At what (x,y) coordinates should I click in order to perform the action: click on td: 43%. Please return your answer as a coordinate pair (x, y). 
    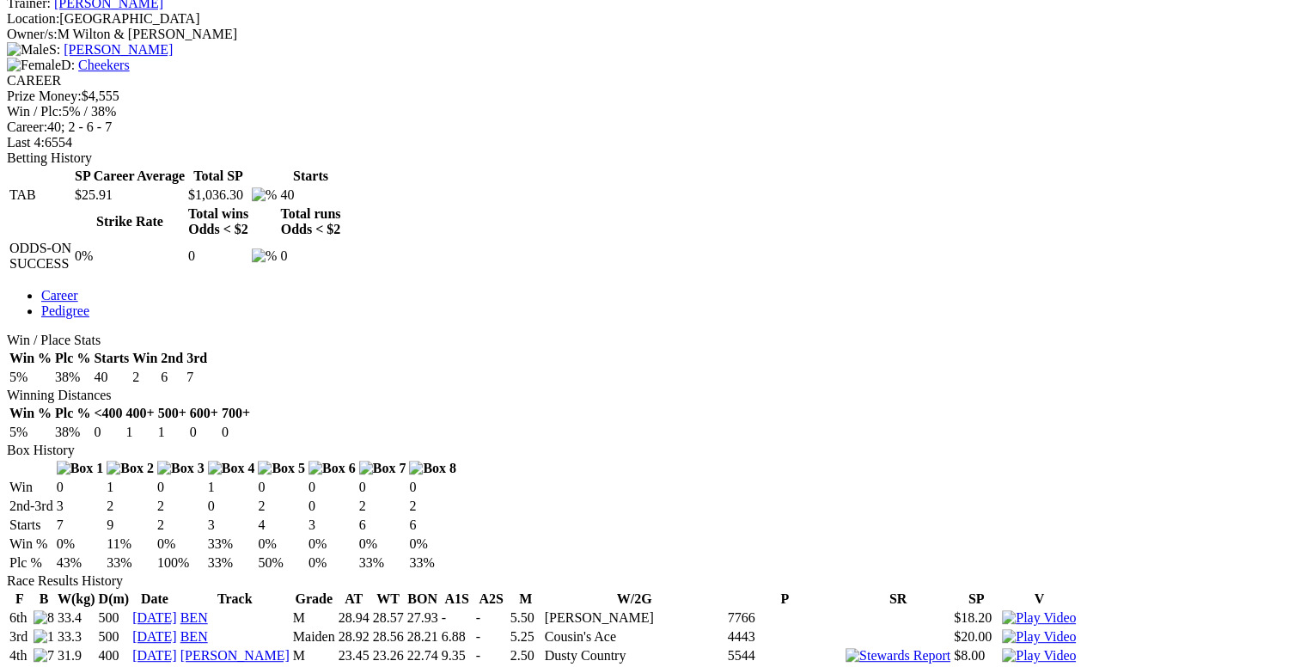
    Looking at the image, I should click on (80, 563).